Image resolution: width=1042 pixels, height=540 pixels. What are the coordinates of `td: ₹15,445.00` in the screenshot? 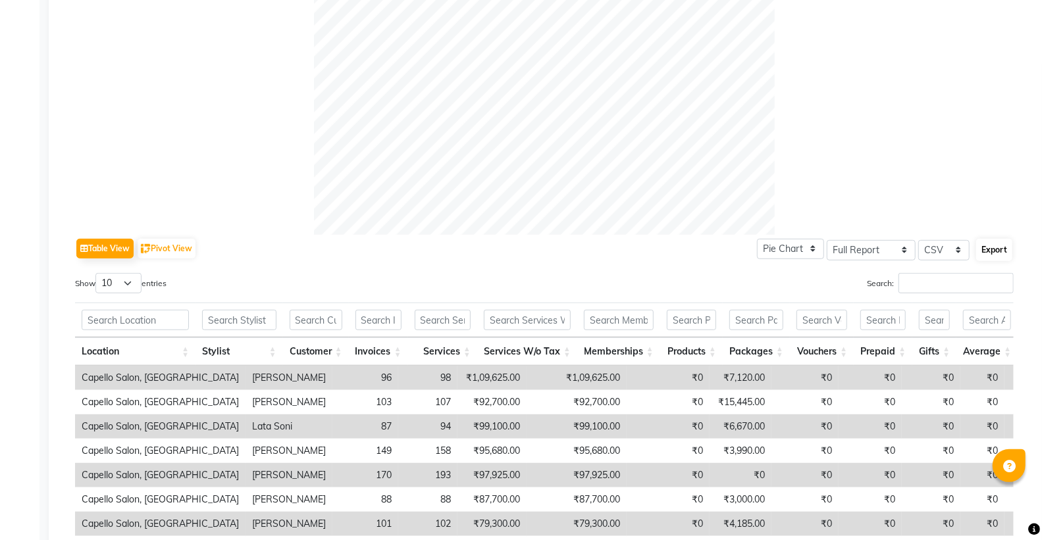 It's located at (740, 402).